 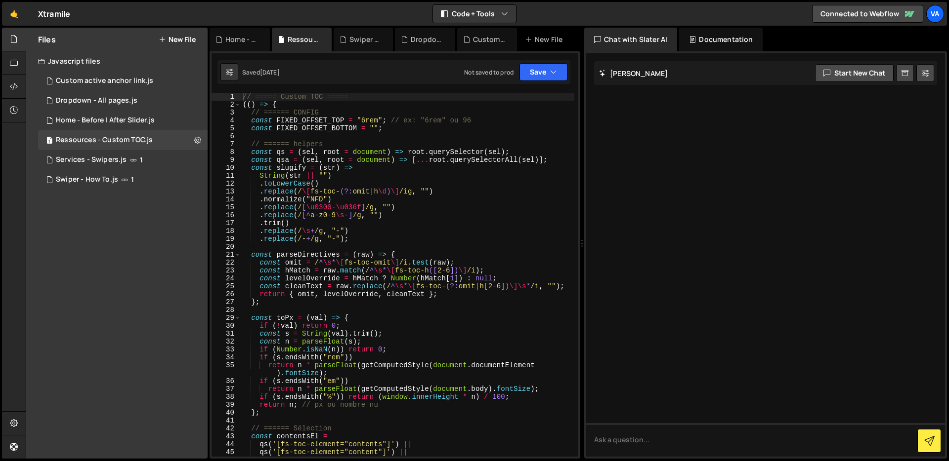 I want to click on div: 32, so click(x=226, y=342).